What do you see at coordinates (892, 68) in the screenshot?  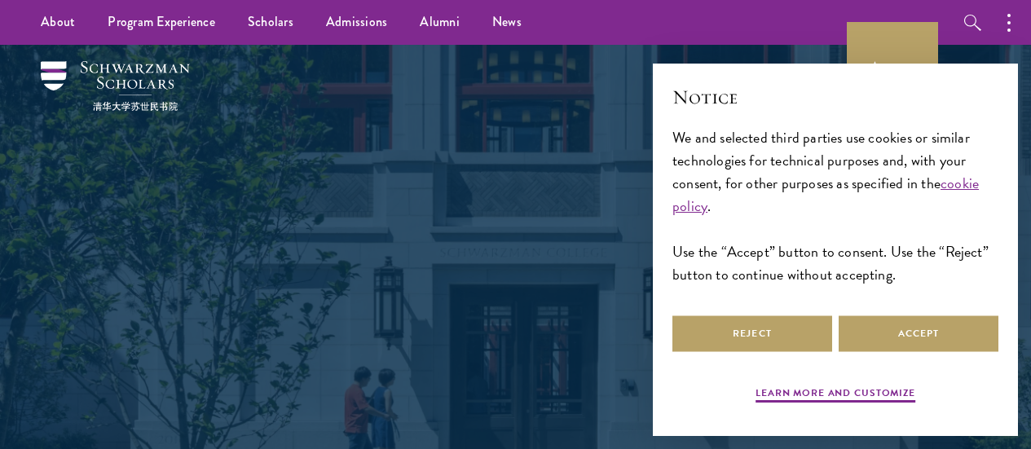 I see `a: Apply` at bounding box center [892, 68].